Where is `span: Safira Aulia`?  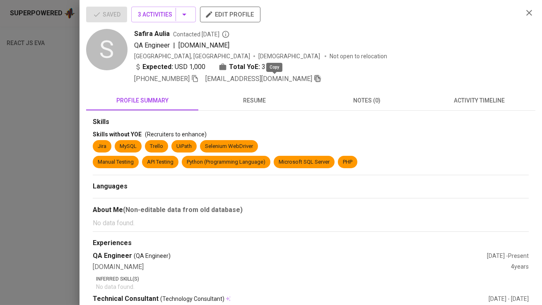
span: Safira Aulia is located at coordinates (152, 34).